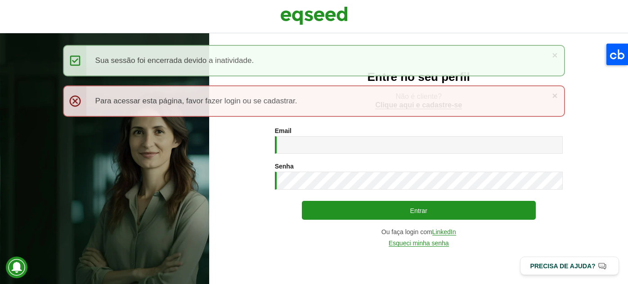 Image resolution: width=628 pixels, height=284 pixels. What do you see at coordinates (284, 166) in the screenshot?
I see `label: Senha` at bounding box center [284, 166].